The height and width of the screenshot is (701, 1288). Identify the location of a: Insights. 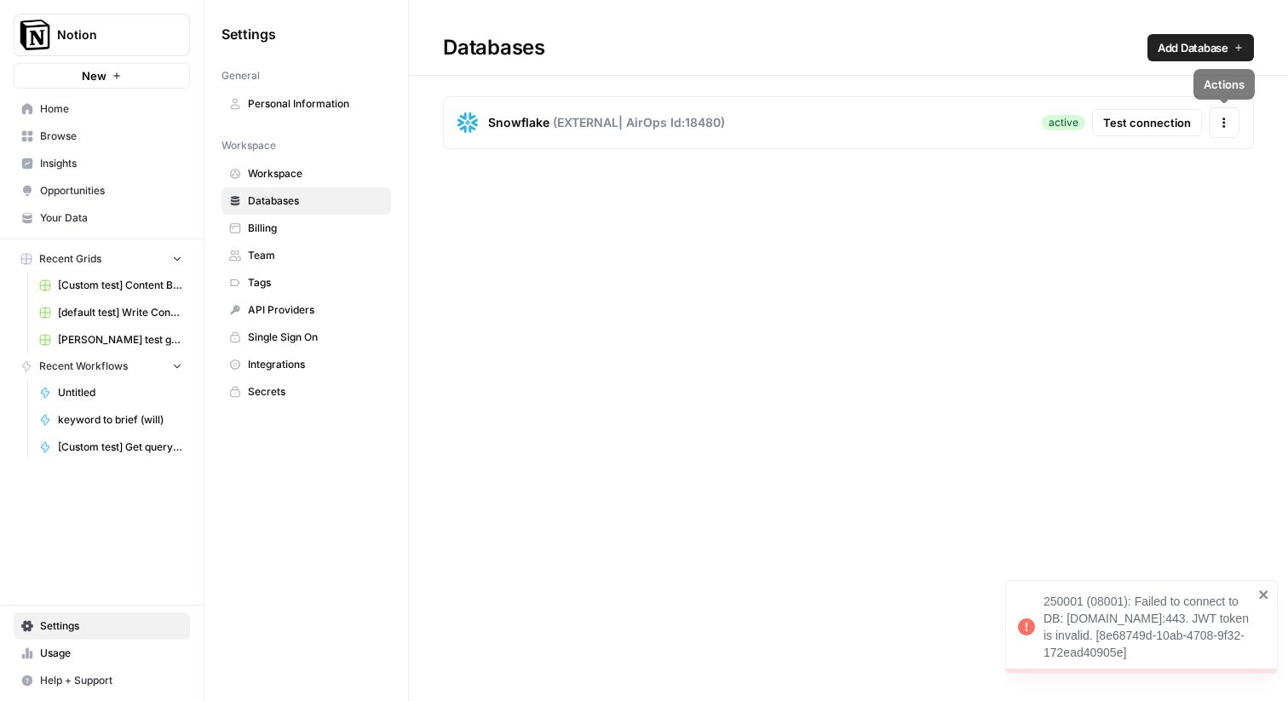
(101, 164).